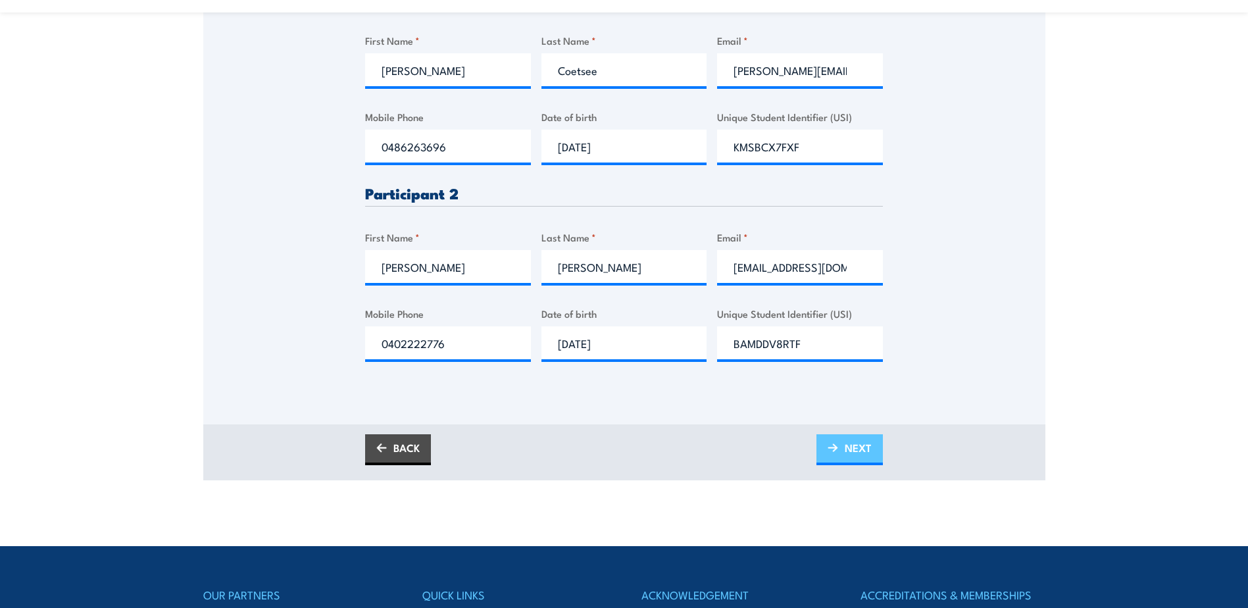 The image size is (1248, 608). I want to click on h4: OUR PARTNERS, so click(295, 595).